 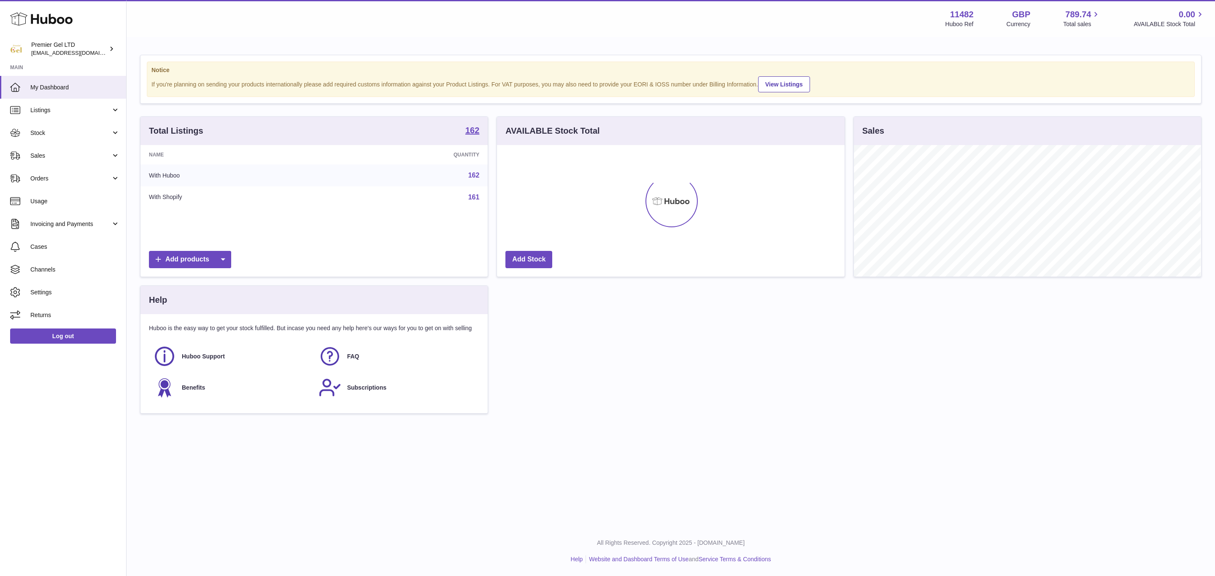 I want to click on th: Name, so click(x=234, y=155).